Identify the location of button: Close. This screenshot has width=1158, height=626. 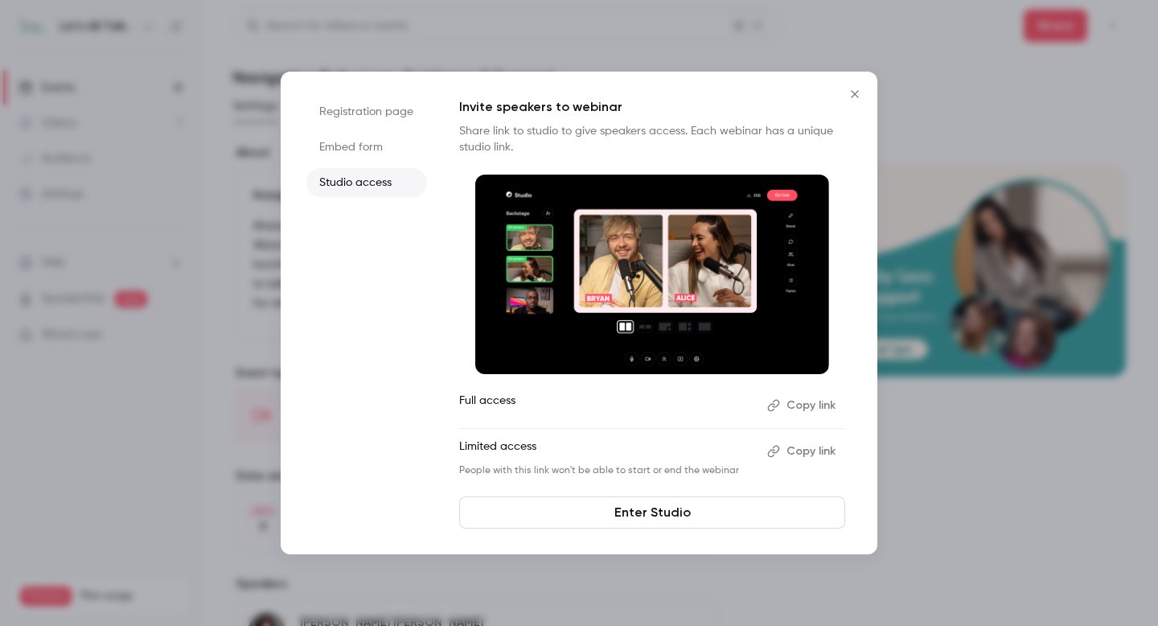
(855, 94).